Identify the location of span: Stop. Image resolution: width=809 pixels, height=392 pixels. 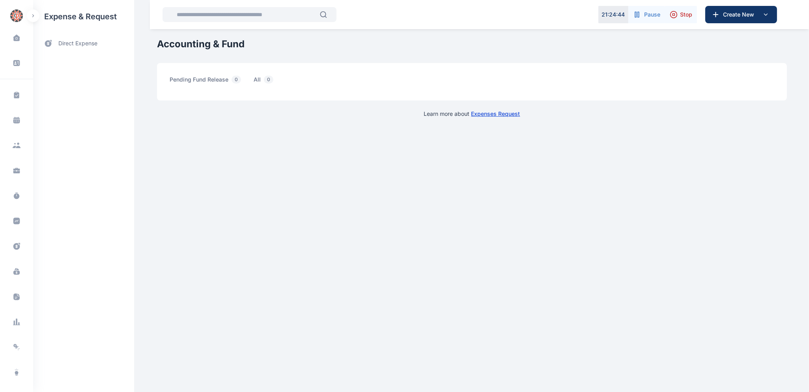
(686, 15).